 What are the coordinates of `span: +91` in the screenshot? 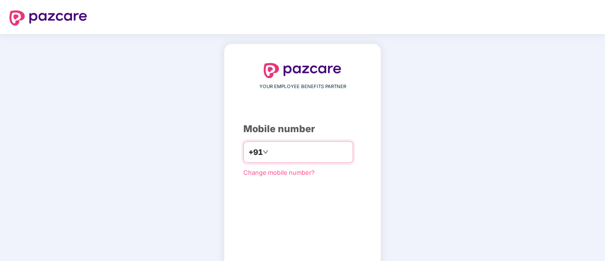 It's located at (256, 152).